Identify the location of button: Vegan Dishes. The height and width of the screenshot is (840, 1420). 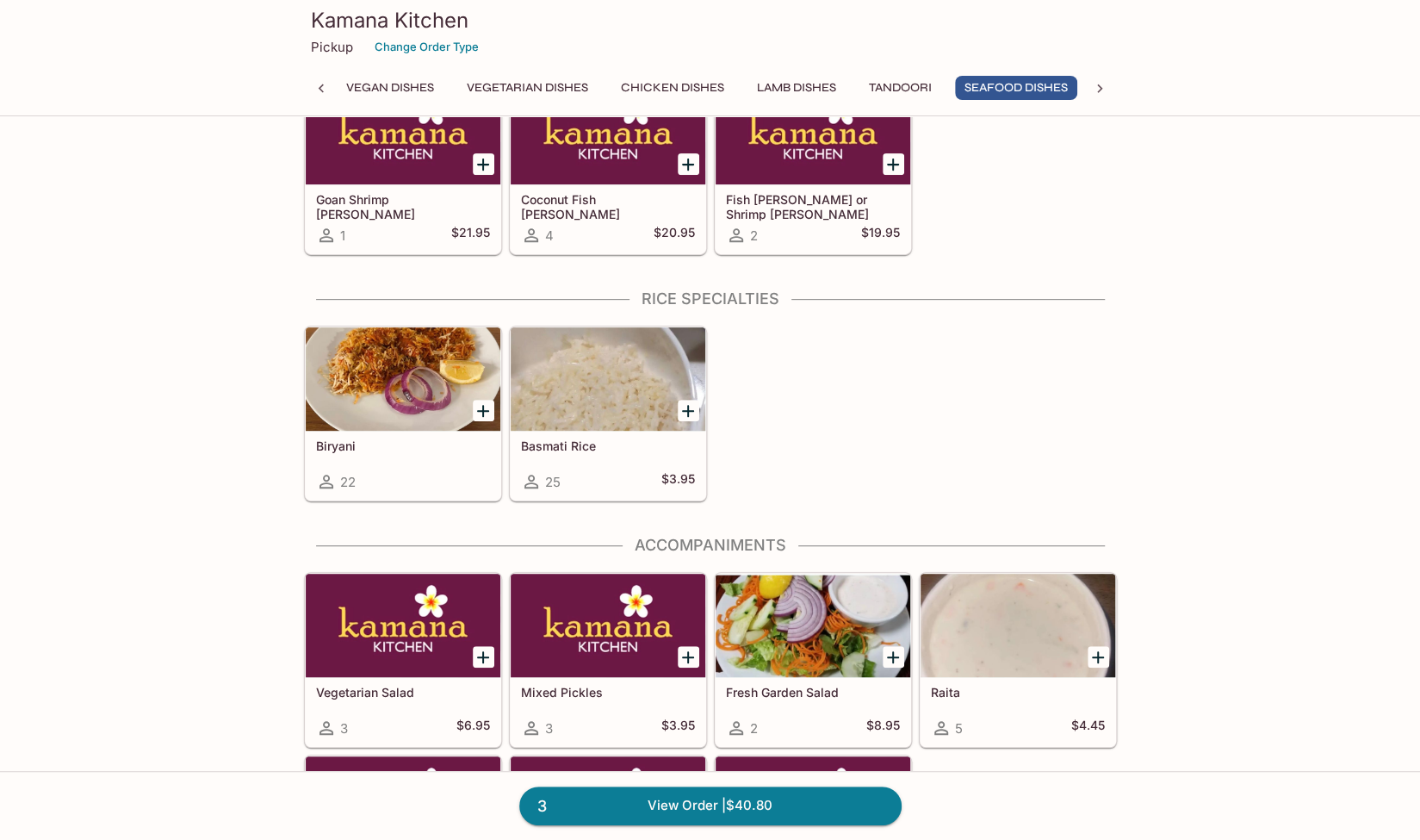
(390, 88).